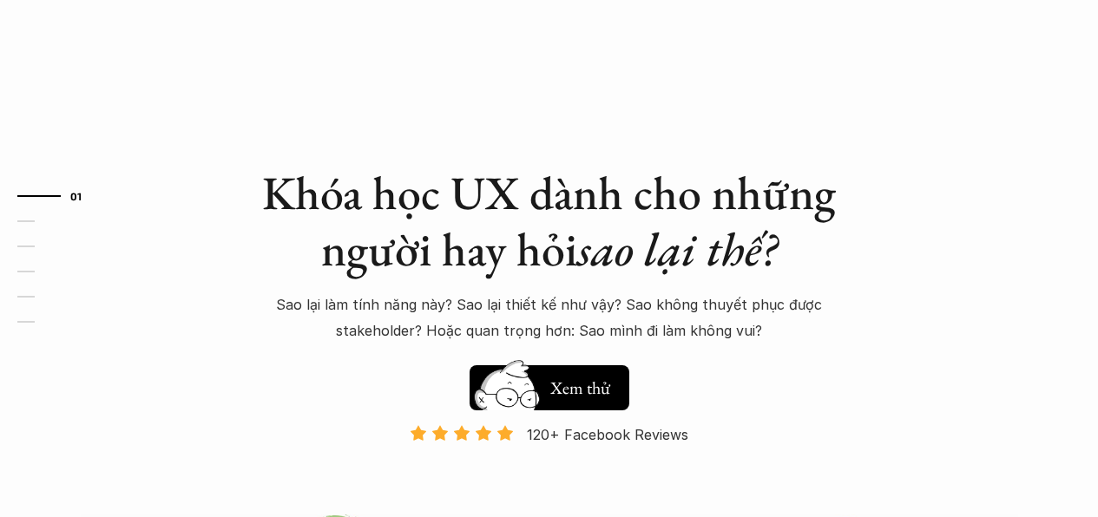 The width and height of the screenshot is (1098, 517). Describe the element at coordinates (607, 435) in the screenshot. I see `p: 120+ Facebook Reviews` at that location.